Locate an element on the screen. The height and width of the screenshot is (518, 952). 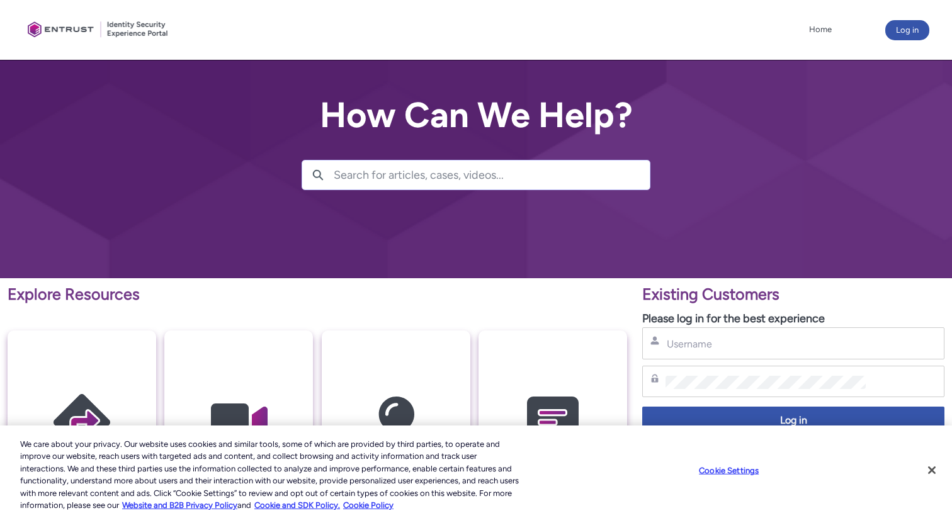
img: Knowledge Articles is located at coordinates (396, 423).